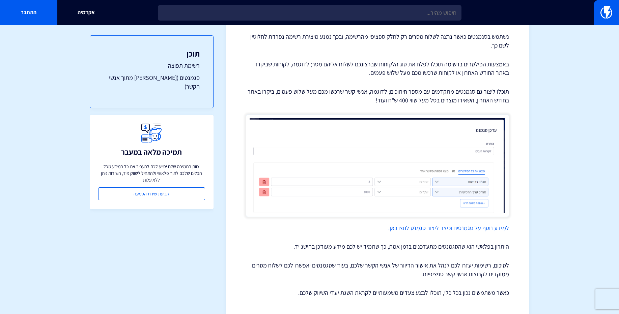 The image size is (619, 314). Describe the element at coordinates (151, 173) in the screenshot. I see `p: צוות התמיכה שלנו יסייע לכם להעביר את כל המידע מכל הכלים שלכם לתוך פלאשי ולהתחיל לשווק מיד, השירות...` at that location.